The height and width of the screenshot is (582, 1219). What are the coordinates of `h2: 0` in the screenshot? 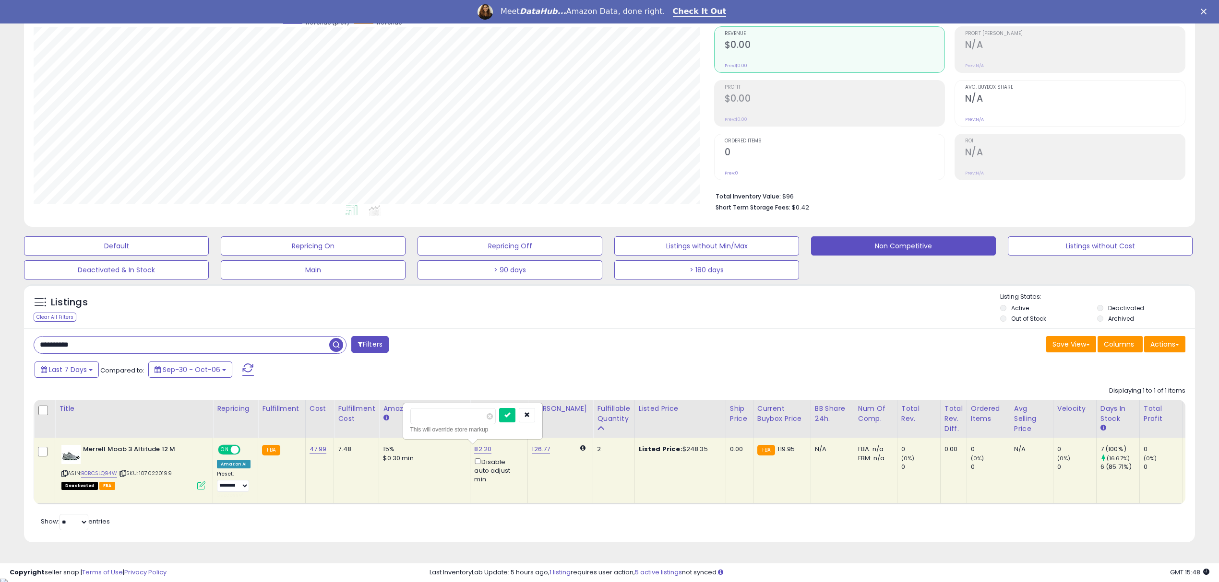 It's located at (834, 153).